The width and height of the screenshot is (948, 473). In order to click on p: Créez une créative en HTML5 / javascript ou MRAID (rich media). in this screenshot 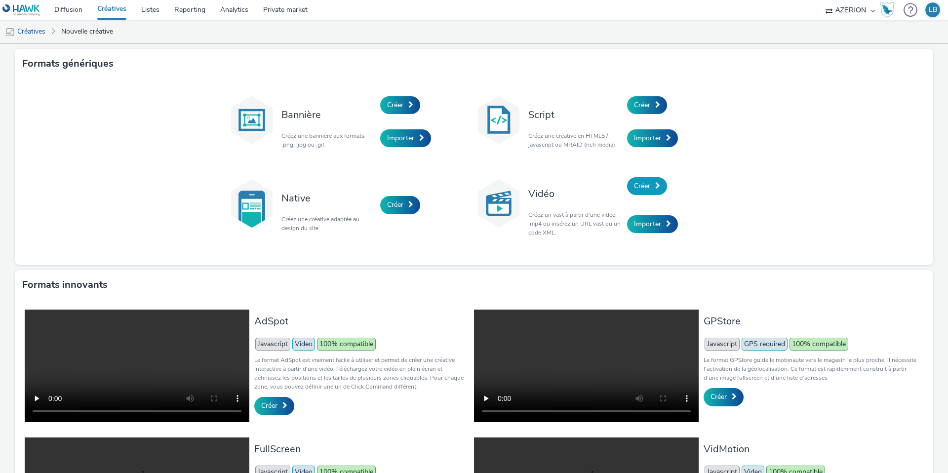, I will do `click(575, 140)`.